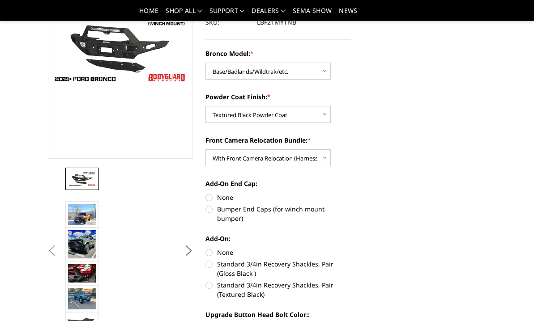  What do you see at coordinates (183, 14) in the screenshot?
I see `a: shop all` at bounding box center [183, 14].